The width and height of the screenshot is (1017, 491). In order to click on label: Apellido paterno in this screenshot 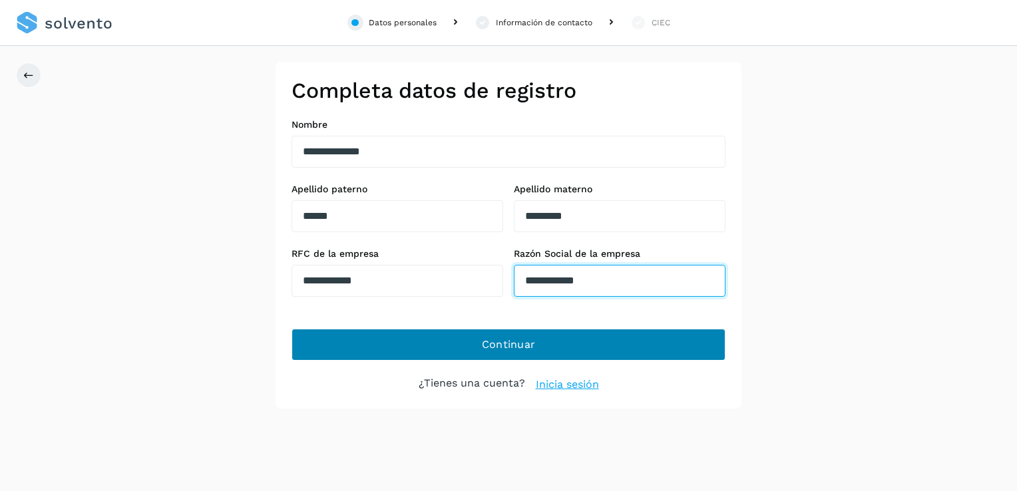, I will do `click(397, 189)`.